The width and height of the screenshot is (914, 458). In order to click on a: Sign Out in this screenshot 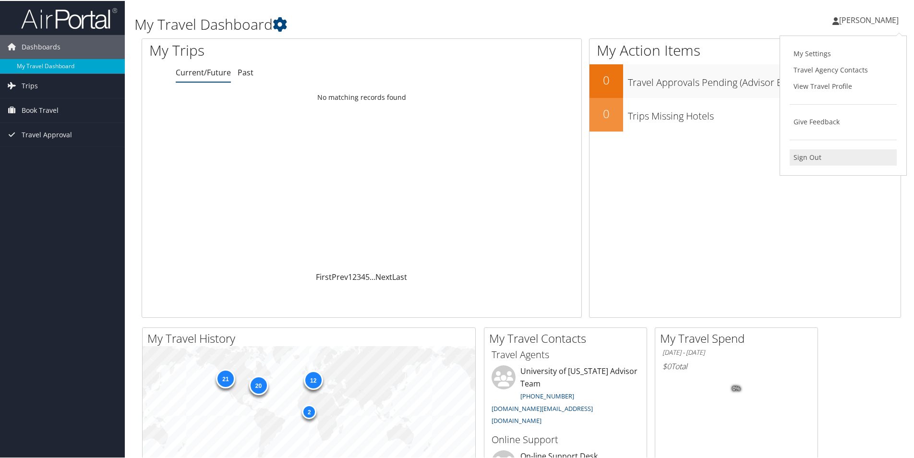, I will do `click(843, 156)`.